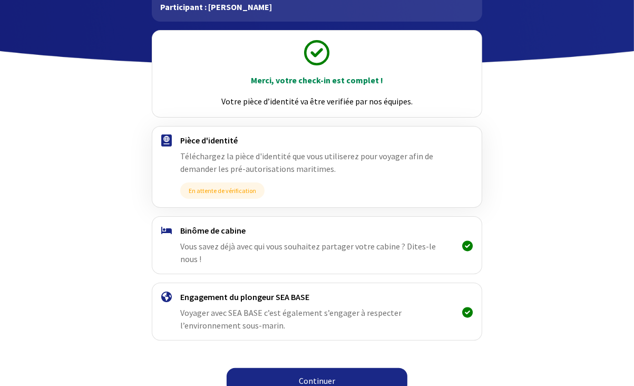 The image size is (634, 386). I want to click on img: binome.svg, so click(166, 230).